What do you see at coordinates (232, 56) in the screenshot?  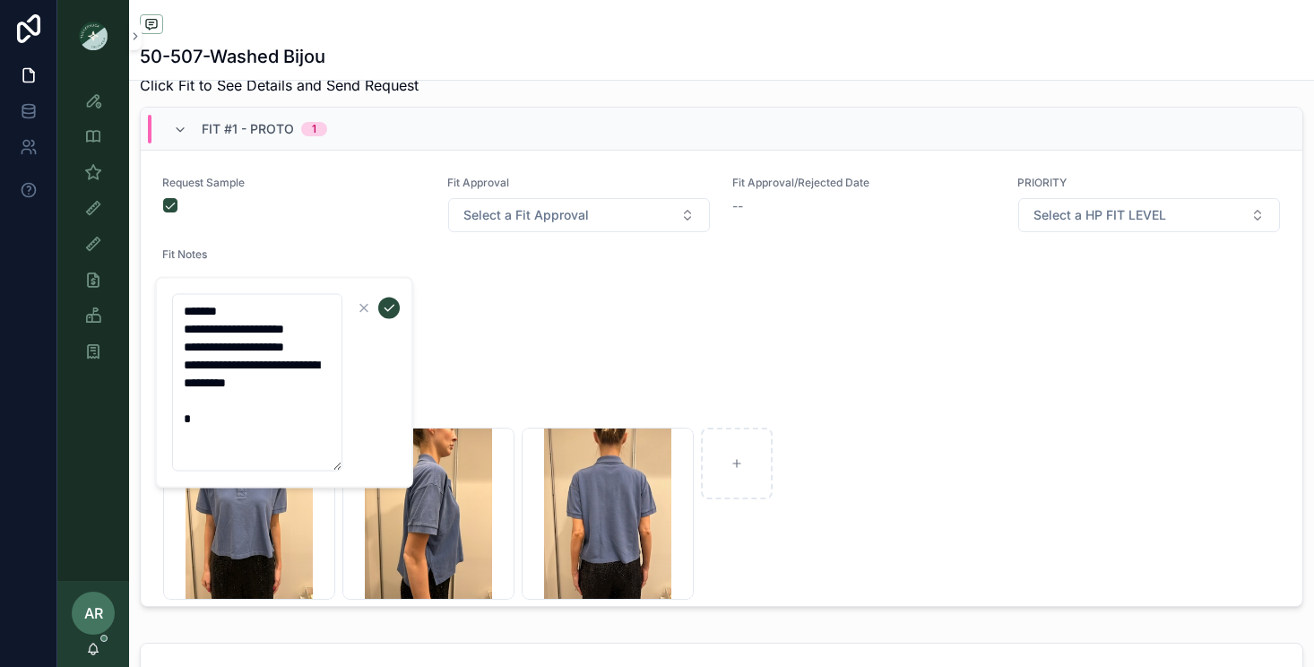 I see `h1: 50-507-Washed Bijou` at bounding box center [232, 56].